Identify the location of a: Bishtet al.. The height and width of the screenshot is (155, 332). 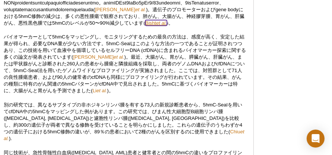
(156, 23).